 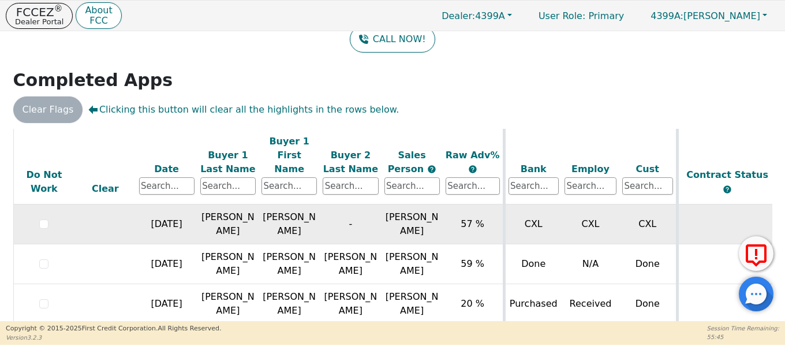 I want to click on p: 55:45, so click(x=742, y=336).